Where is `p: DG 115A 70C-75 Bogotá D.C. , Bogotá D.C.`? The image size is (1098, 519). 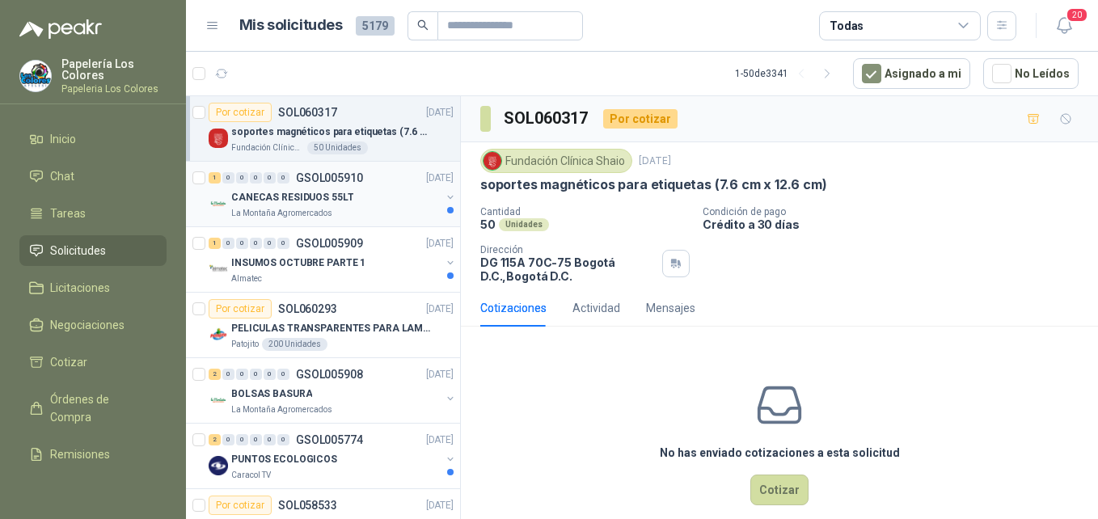 p: DG 115A 70C-75 Bogotá D.C. , Bogotá D.C. is located at coordinates (568, 269).